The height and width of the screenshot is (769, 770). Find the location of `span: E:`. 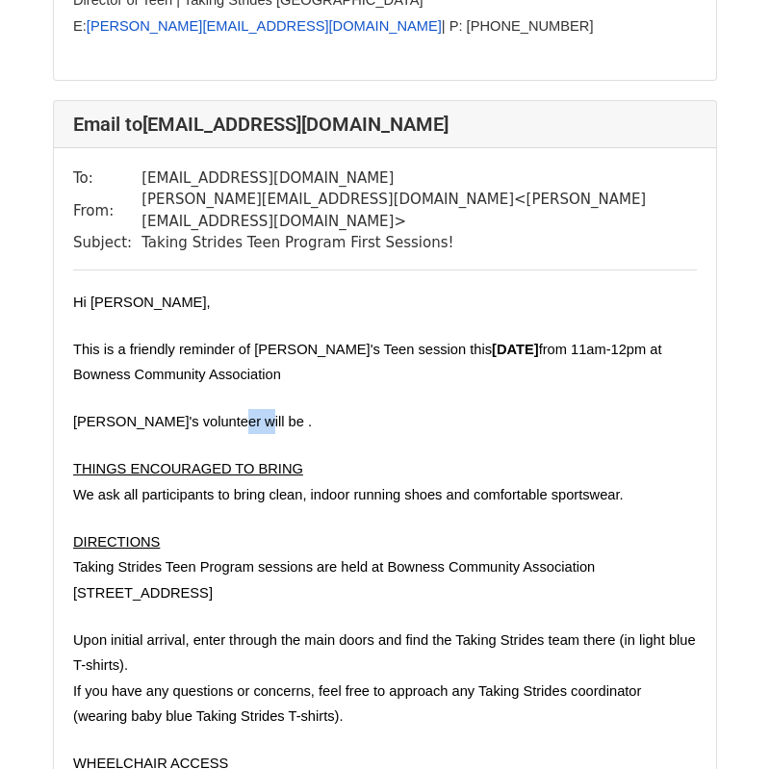

span: E: is located at coordinates (80, 26).